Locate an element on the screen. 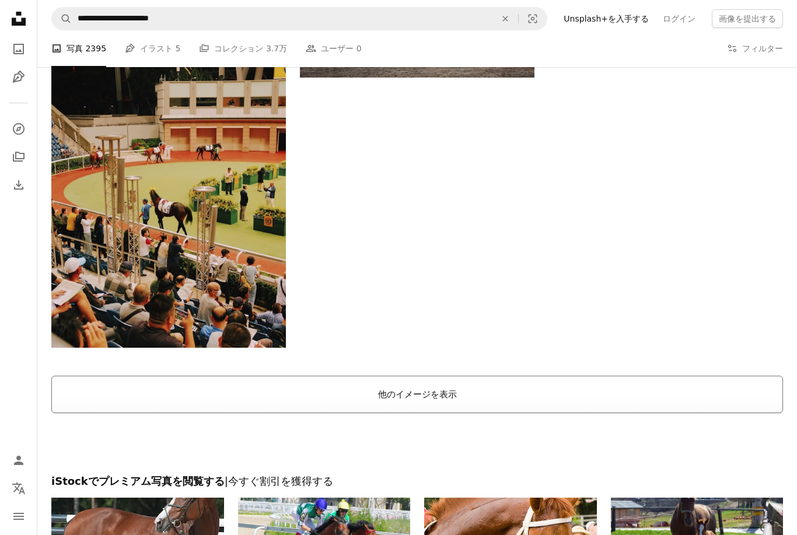 The width and height of the screenshot is (797, 535). button: ビジュアル検索 is located at coordinates (533, 19).